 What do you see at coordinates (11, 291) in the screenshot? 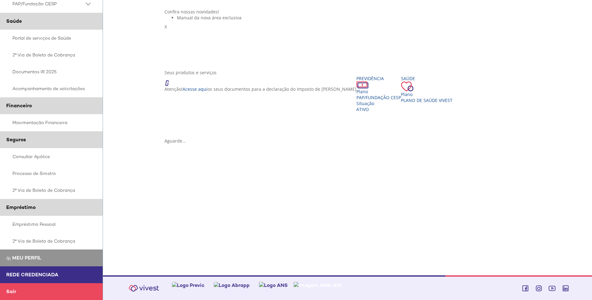
I see `span: Sair` at bounding box center [11, 291].